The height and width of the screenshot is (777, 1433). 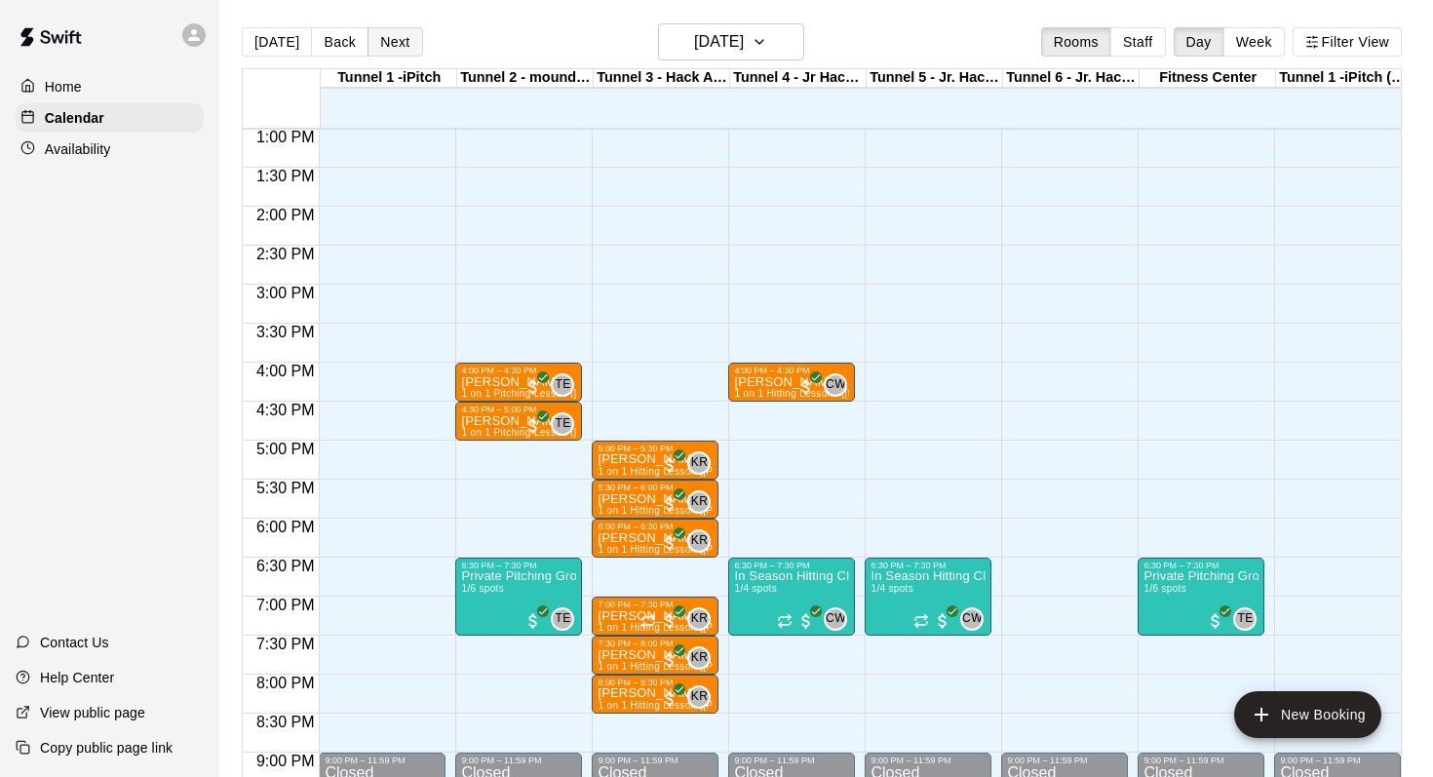 I want to click on span: 7:30 PM, so click(x=286, y=643).